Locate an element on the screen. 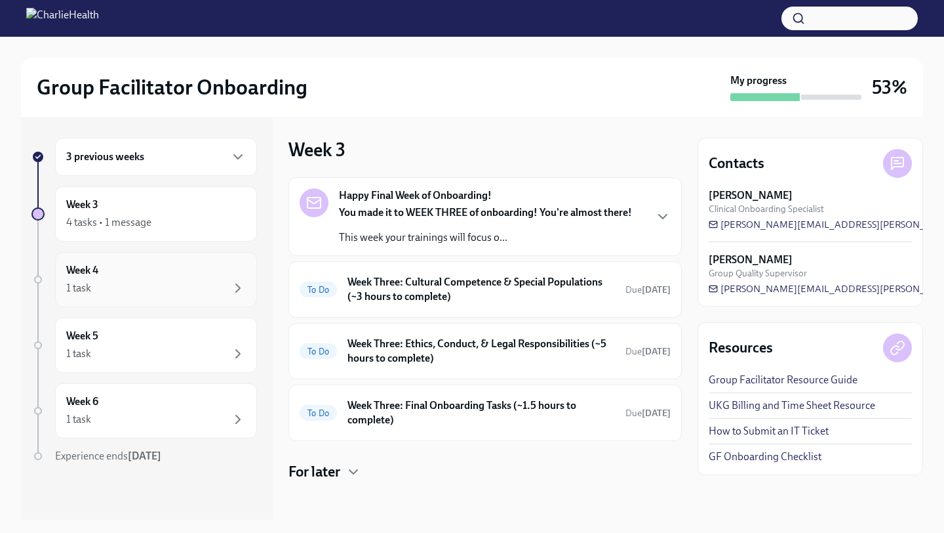  p: This week your trainings will focus o... is located at coordinates (485, 237).